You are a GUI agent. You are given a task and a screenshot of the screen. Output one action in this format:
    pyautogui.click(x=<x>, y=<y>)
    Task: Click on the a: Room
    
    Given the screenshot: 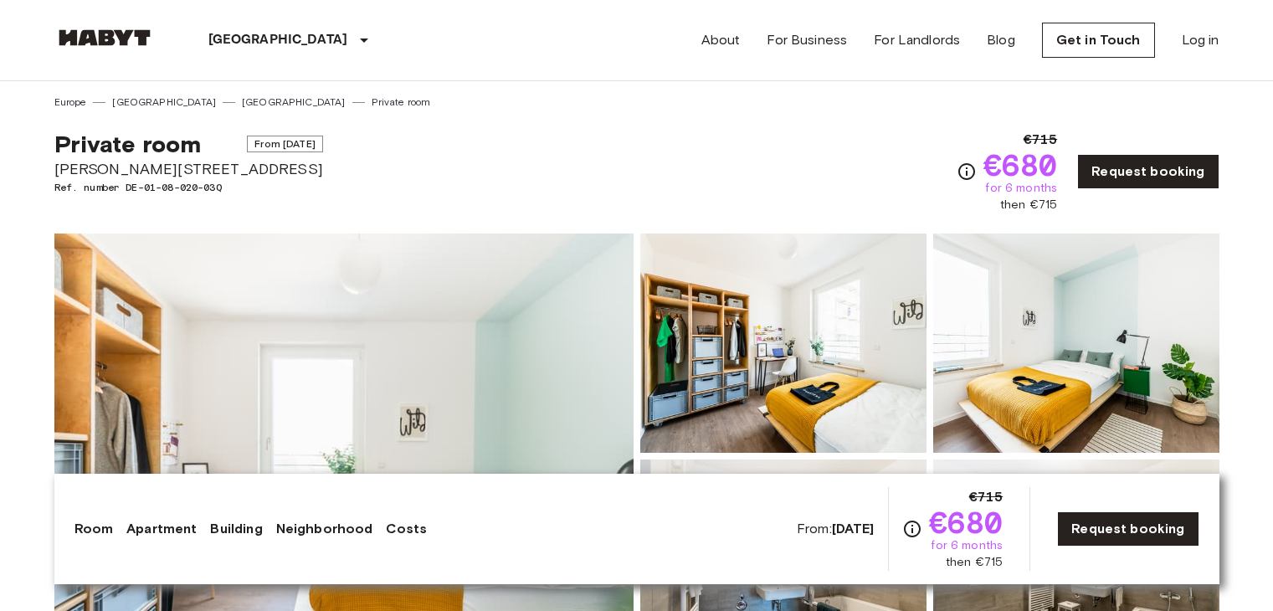 What is the action you would take?
    pyautogui.click(x=94, y=529)
    